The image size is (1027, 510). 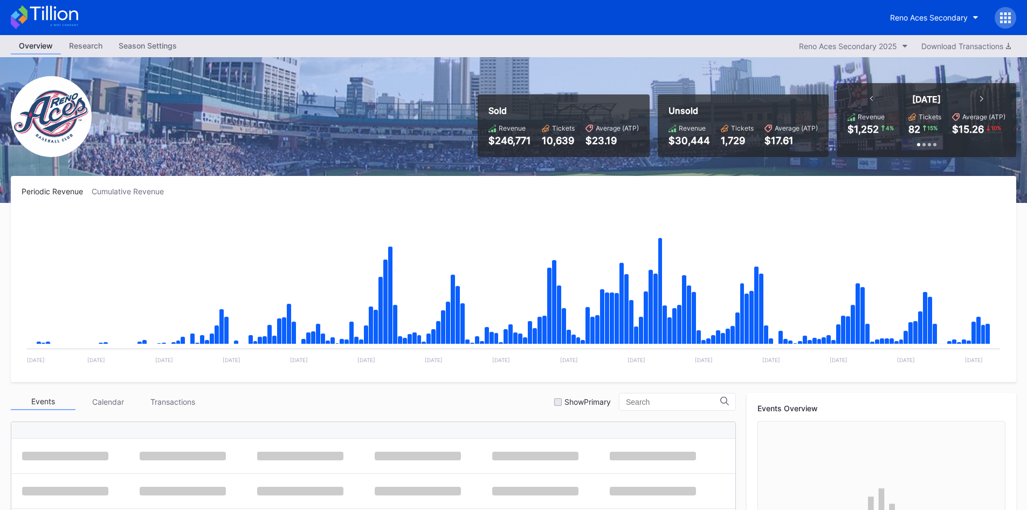 I want to click on div: Download Transactions, so click(x=966, y=46).